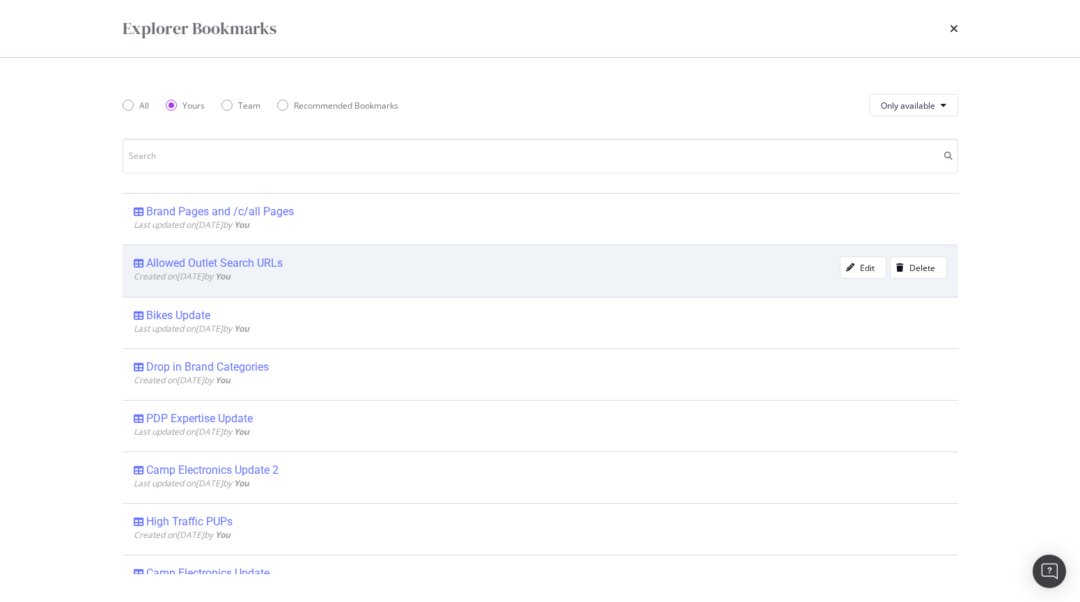  Describe the element at coordinates (199, 419) in the screenshot. I see `div: PDP Expertise Update` at that location.